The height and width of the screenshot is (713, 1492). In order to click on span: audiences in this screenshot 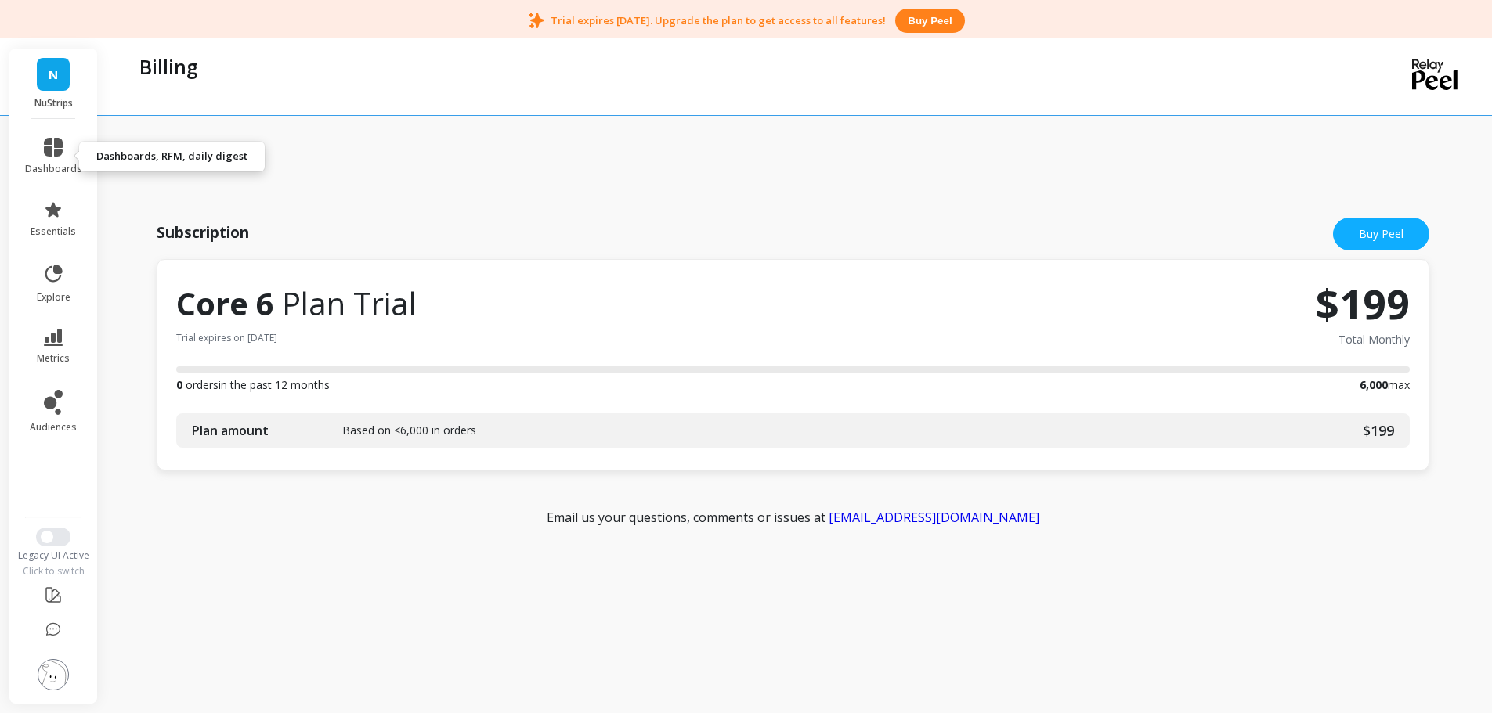, I will do `click(53, 428)`.